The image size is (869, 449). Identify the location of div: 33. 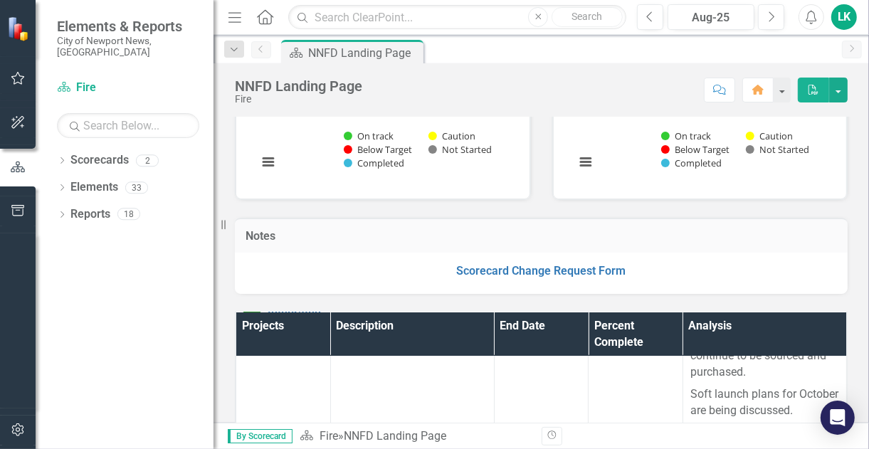
(137, 187).